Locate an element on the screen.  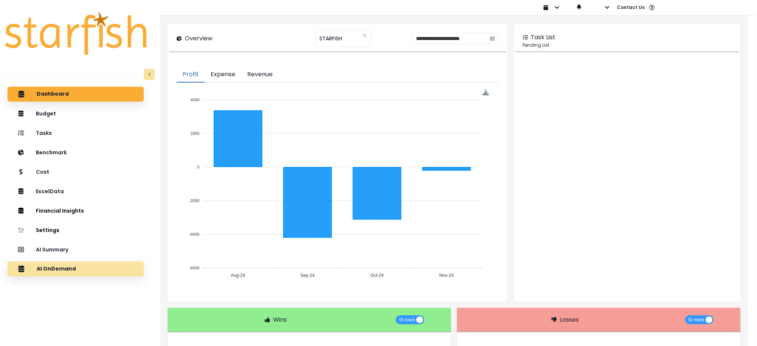
tspan: 4000 is located at coordinates (195, 100).